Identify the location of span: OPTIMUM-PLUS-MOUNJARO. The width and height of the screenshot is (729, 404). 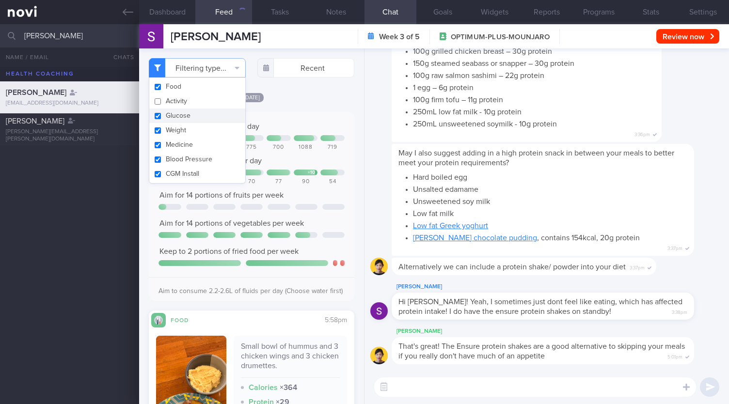
(500, 37).